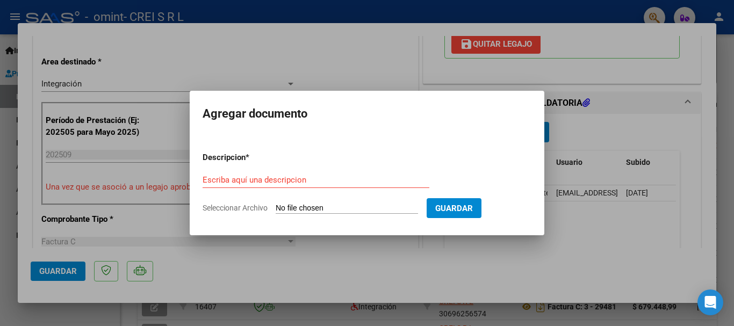 Image resolution: width=734 pixels, height=326 pixels. I want to click on span: Guardar, so click(454, 208).